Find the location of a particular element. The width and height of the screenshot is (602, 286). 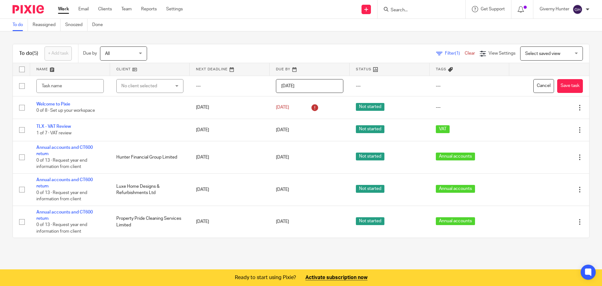

a: Clients is located at coordinates (105, 9).